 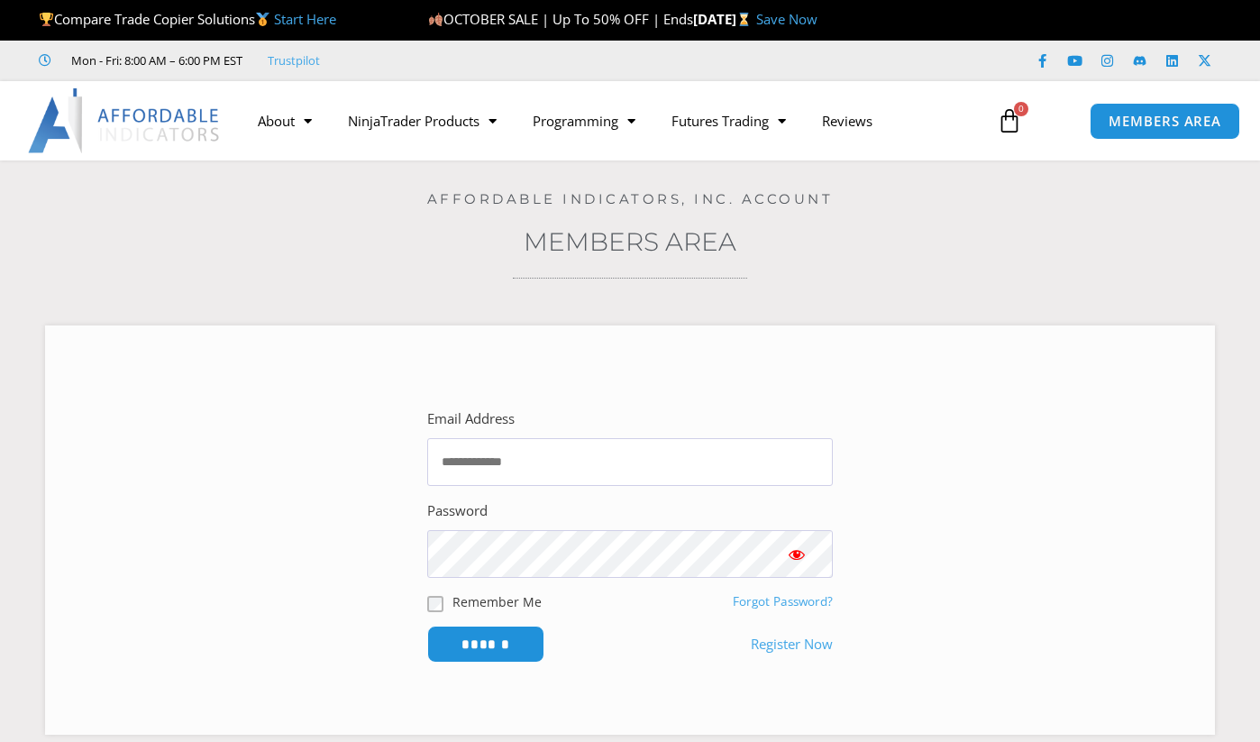 What do you see at coordinates (1165, 121) in the screenshot?
I see `span: MEMBERS AREA` at bounding box center [1165, 121].